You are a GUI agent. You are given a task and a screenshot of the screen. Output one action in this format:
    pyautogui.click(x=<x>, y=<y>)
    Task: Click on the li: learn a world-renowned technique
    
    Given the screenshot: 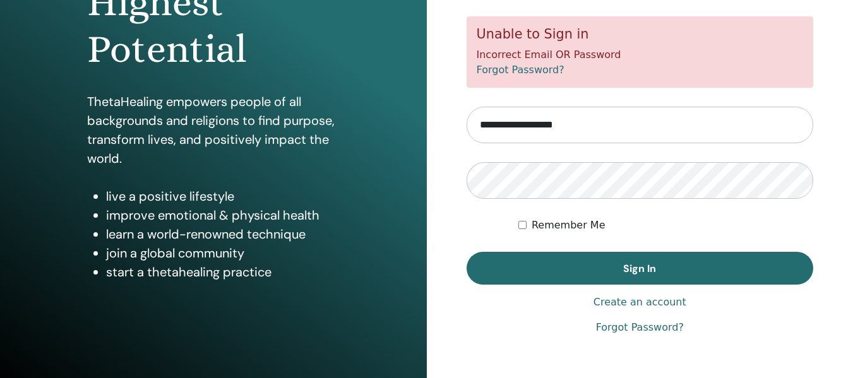 What is the action you would take?
    pyautogui.click(x=223, y=234)
    